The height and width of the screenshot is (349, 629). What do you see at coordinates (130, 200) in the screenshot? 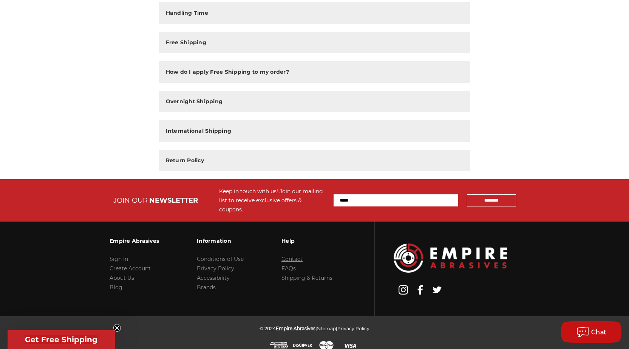
I see `span: JOIN OUR` at bounding box center [130, 200].